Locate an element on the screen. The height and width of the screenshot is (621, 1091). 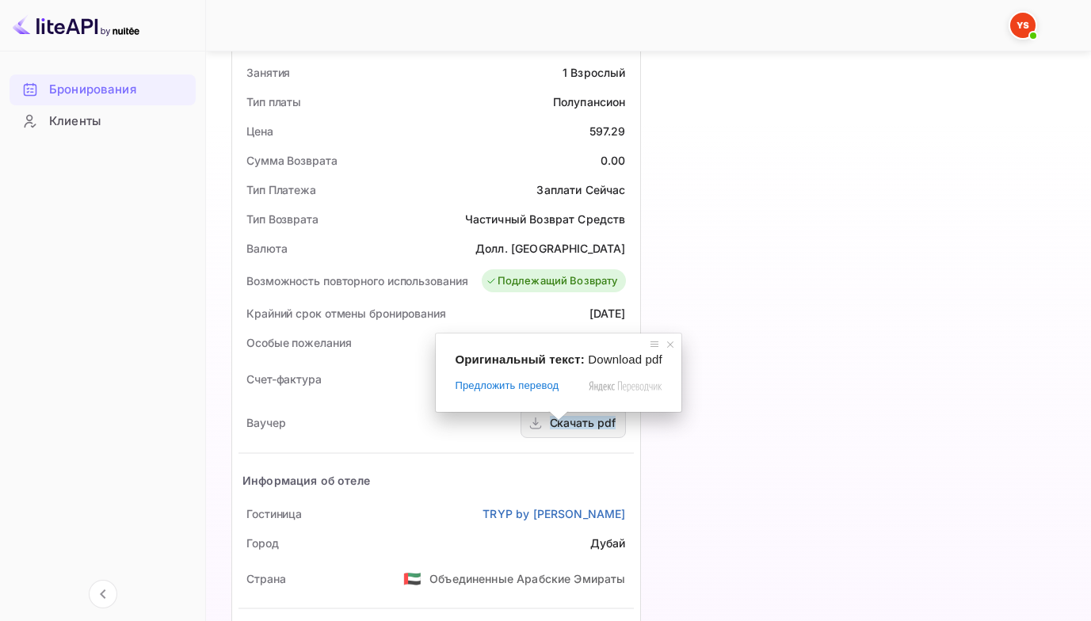
ya-tr-span: Информация об отеле is located at coordinates (306, 480).